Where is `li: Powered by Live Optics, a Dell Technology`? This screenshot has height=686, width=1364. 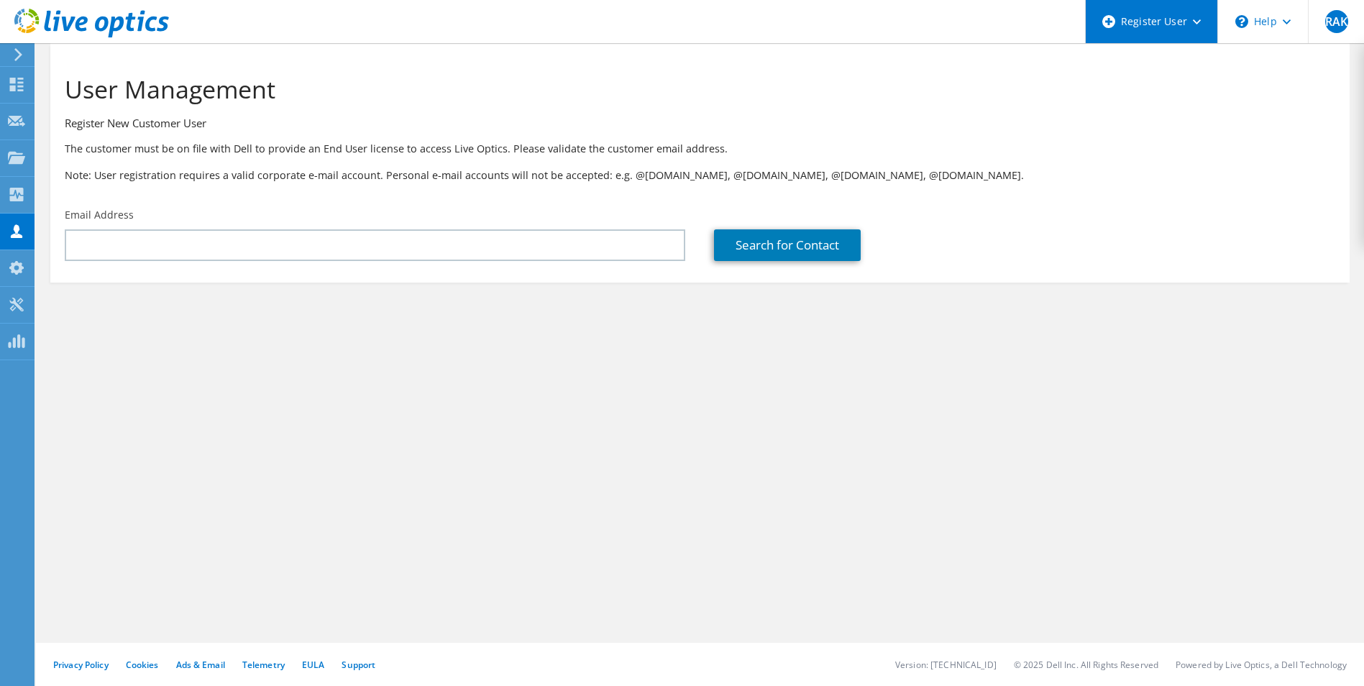
li: Powered by Live Optics, a Dell Technology is located at coordinates (1261, 664).